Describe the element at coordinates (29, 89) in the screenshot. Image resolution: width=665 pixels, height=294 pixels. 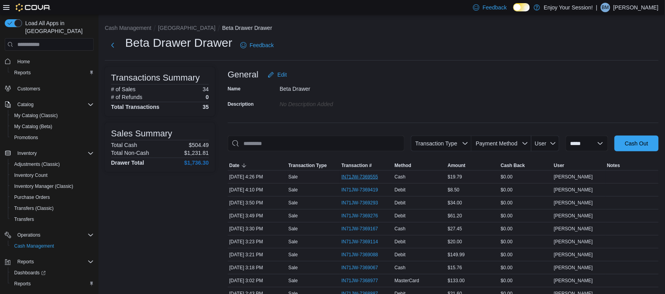
I see `span: Customers` at that location.